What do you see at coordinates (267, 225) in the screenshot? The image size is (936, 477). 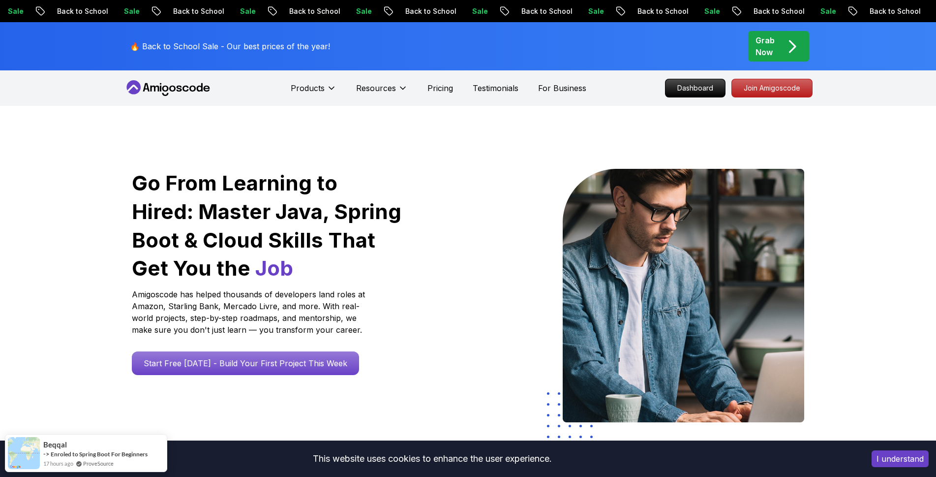 I see `h1: Go From Learning to Hired: Master Java, Spring Boot & Cloud Skills That Get You the` at bounding box center [267, 225].